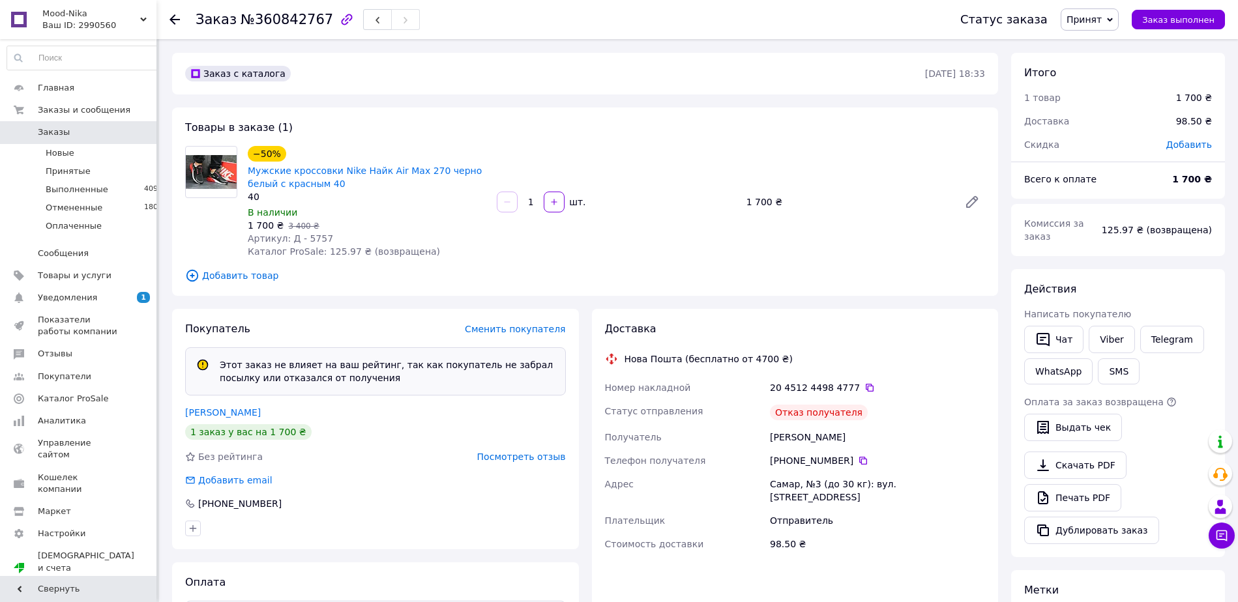 The height and width of the screenshot is (602, 1238). Describe the element at coordinates (91, 14) in the screenshot. I see `span: Mood-Nika` at that location.